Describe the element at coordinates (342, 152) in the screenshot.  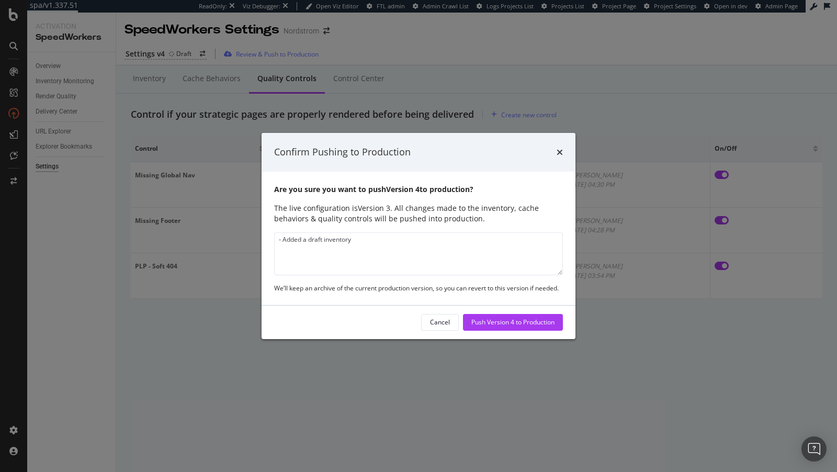
I see `div: Confirm Pushing to Production` at that location.